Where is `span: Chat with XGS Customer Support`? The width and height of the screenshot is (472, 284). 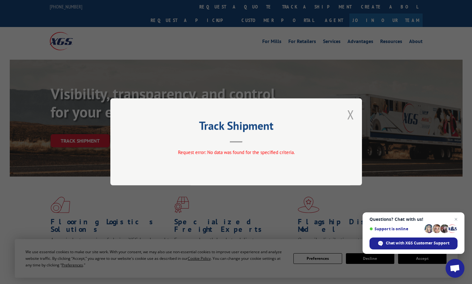 span: Chat with XGS Customer Support is located at coordinates (417, 243).